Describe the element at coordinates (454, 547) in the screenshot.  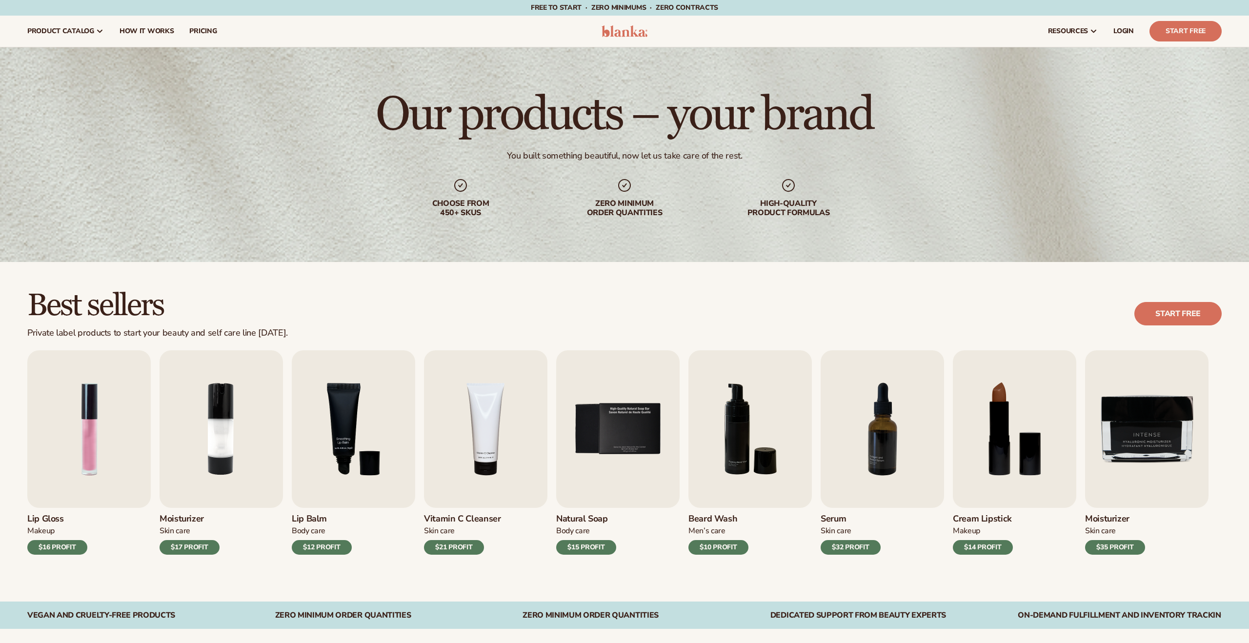
I see `div: $21 PROFIT` at that location.